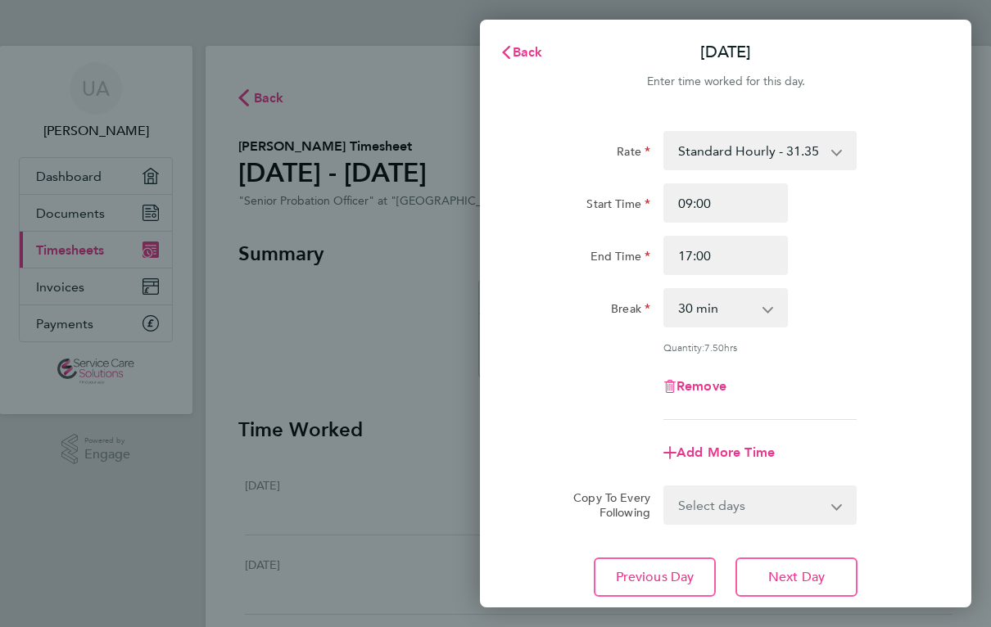 This screenshot has width=991, height=627. I want to click on span: Previous Day, so click(655, 577).